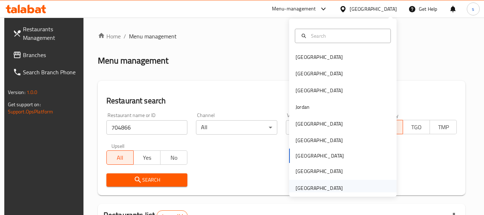  What do you see at coordinates (32, 92) in the screenshot?
I see `span: 1.0.0` at bounding box center [32, 92].